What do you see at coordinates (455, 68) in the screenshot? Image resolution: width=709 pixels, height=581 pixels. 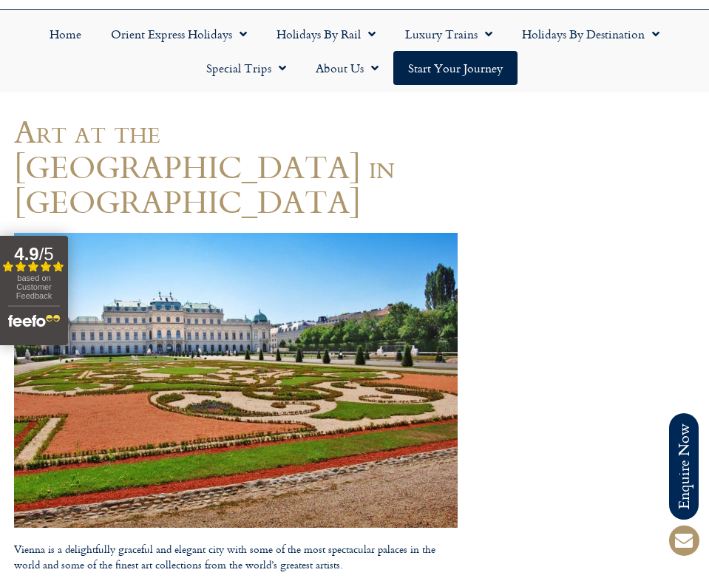 I see `a: Start your Journey` at bounding box center [455, 68].